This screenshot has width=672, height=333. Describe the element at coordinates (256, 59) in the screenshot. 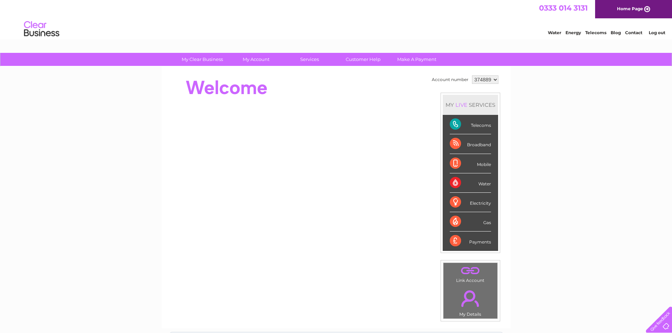

I see `a: My Account` at that location.